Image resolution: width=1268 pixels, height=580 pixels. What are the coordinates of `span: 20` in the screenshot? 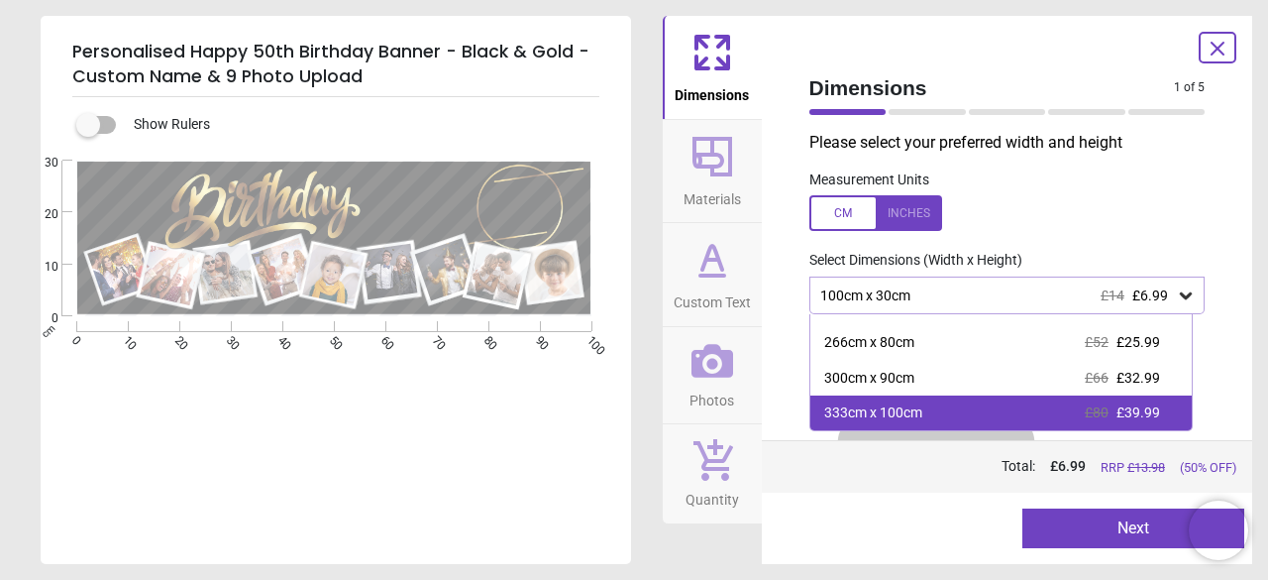 It's located at (40, 214).